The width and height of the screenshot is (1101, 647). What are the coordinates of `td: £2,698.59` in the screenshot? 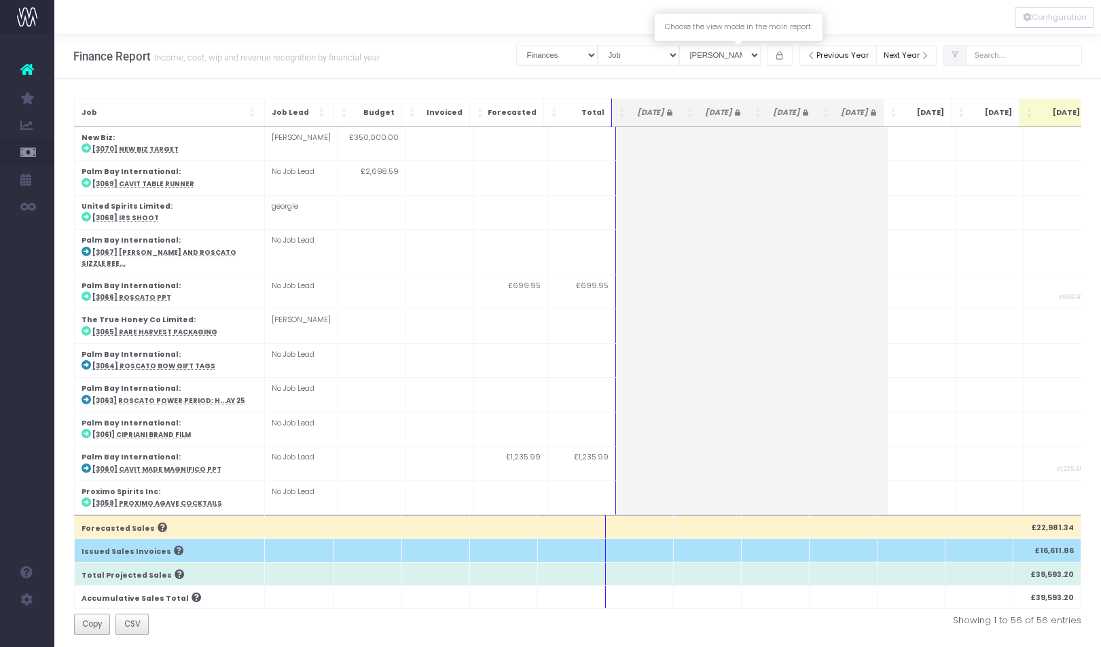 It's located at (372, 178).